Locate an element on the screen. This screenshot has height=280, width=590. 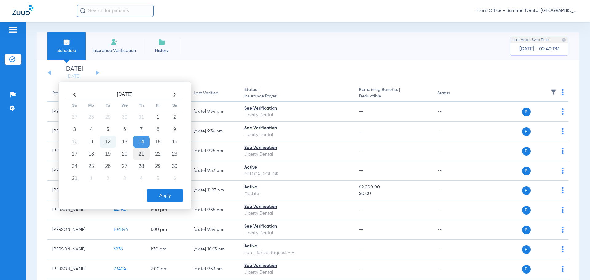
img: hamburger-icon is located at coordinates (13, 30).